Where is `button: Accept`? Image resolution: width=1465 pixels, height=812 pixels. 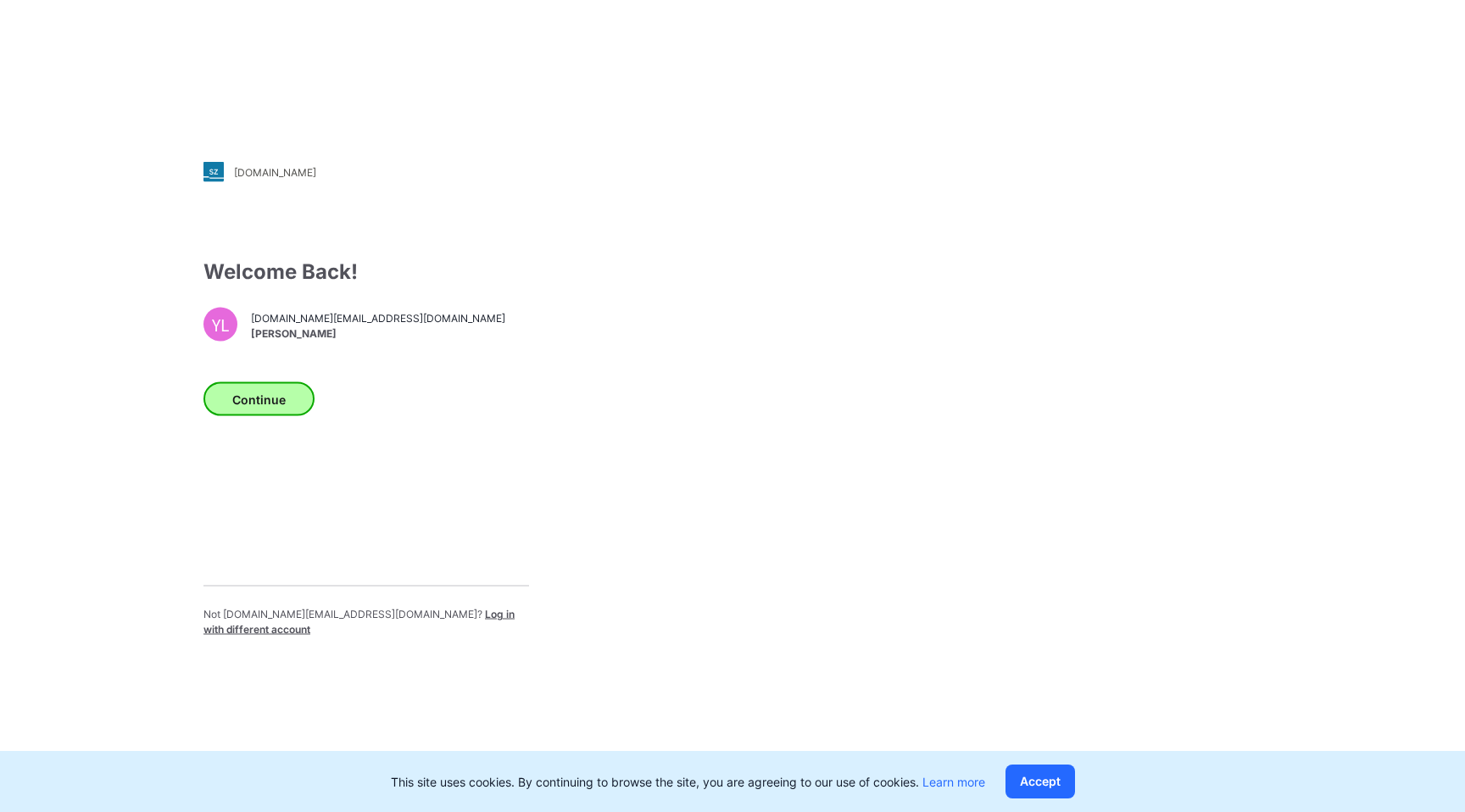 button: Accept is located at coordinates (1040, 782).